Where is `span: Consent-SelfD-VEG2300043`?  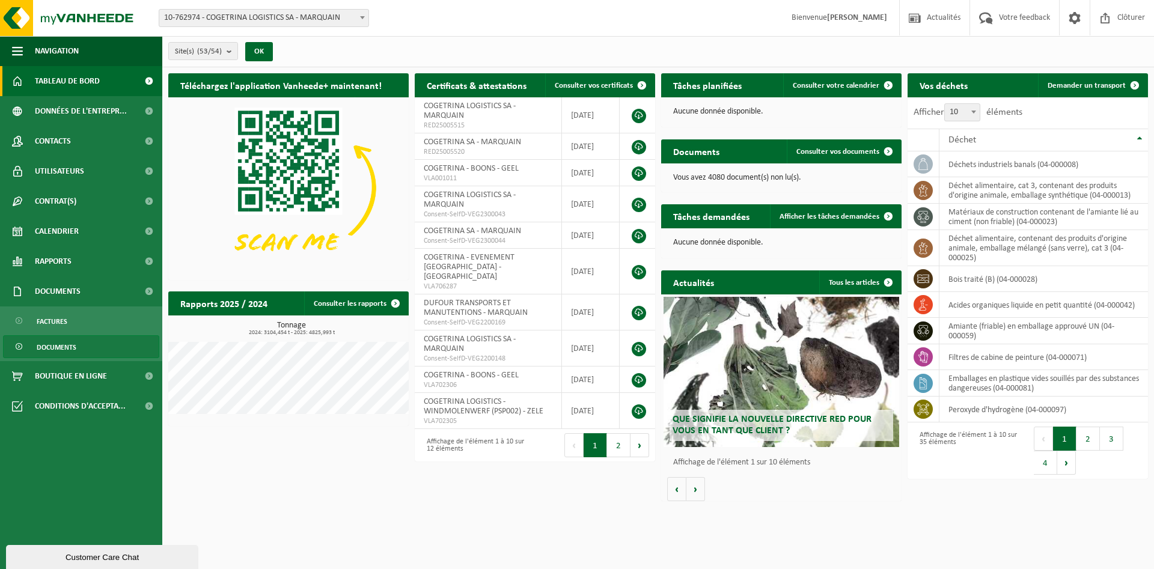 span: Consent-SelfD-VEG2300043 is located at coordinates (488, 215).